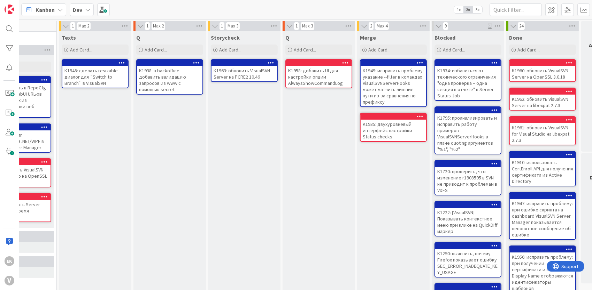 The width and height of the screenshot is (592, 290). What do you see at coordinates (445, 38) in the screenshot?
I see `span: Blocked` at bounding box center [445, 38].